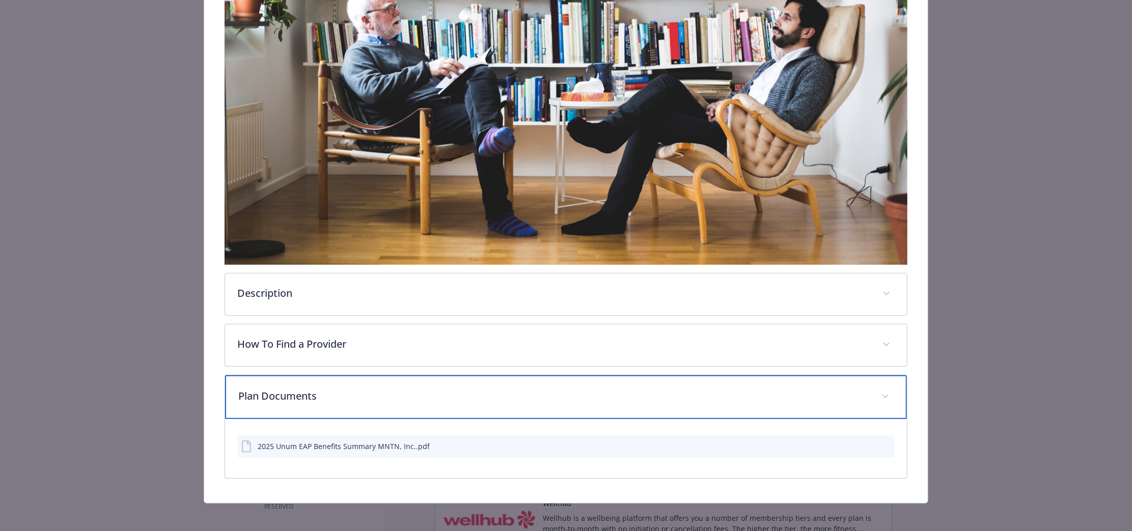 The image size is (1132, 531). I want to click on div: Description, so click(566, 294).